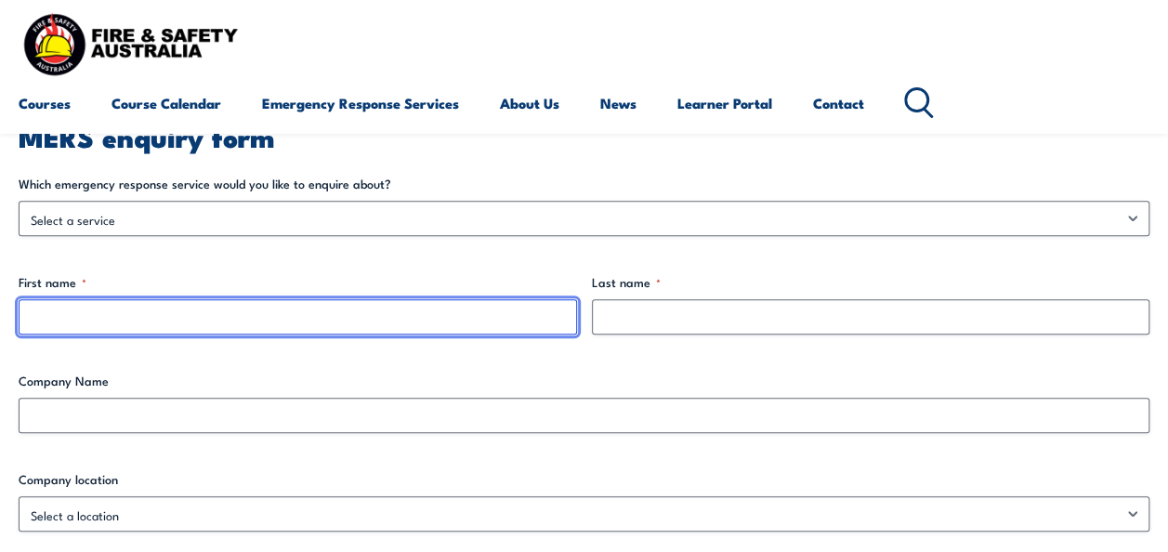 The image size is (1168, 552). Describe the element at coordinates (361, 103) in the screenshot. I see `a: Emergency Response Services` at that location.